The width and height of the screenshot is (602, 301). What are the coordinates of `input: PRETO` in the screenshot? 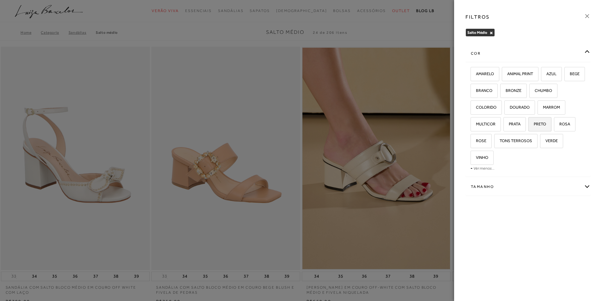 It's located at (531, 125).